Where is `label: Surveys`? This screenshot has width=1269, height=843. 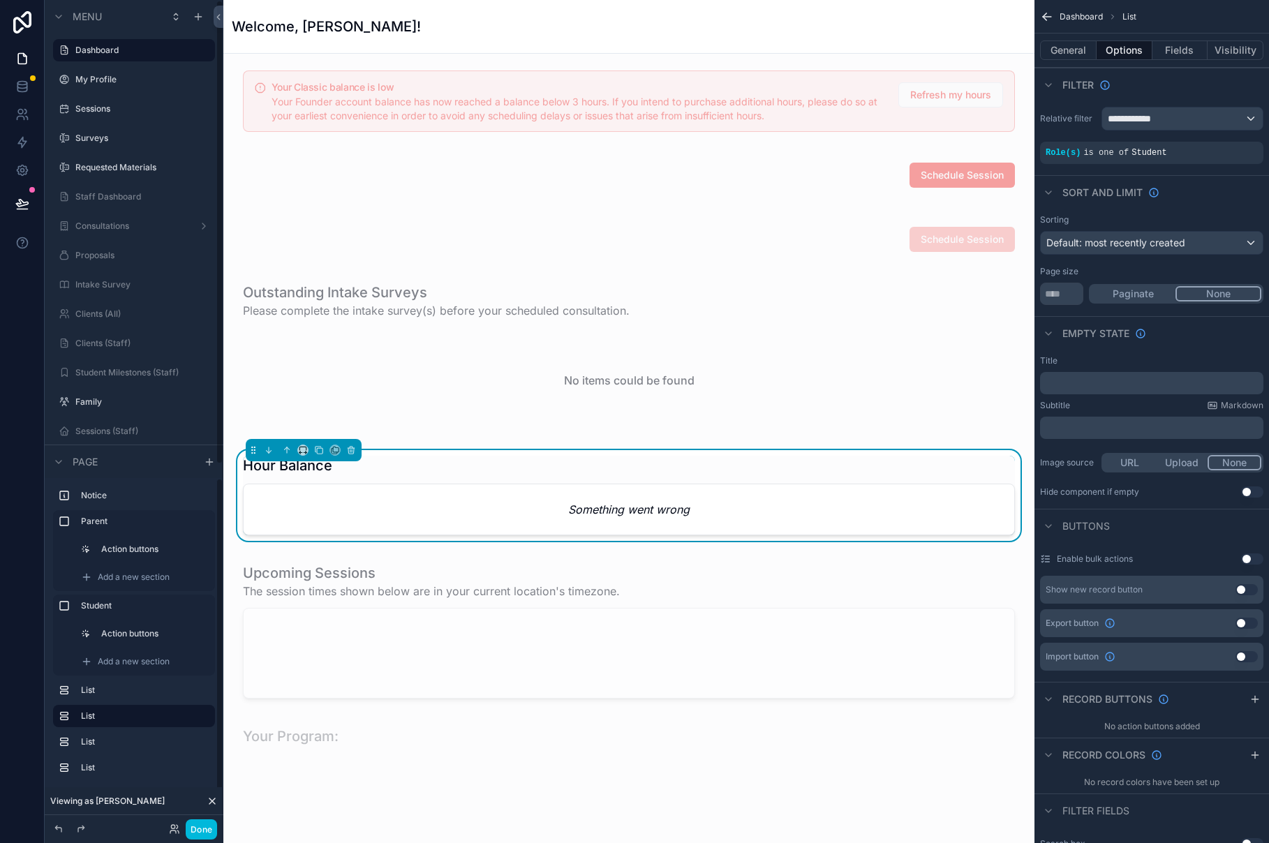 label: Surveys is located at coordinates (141, 138).